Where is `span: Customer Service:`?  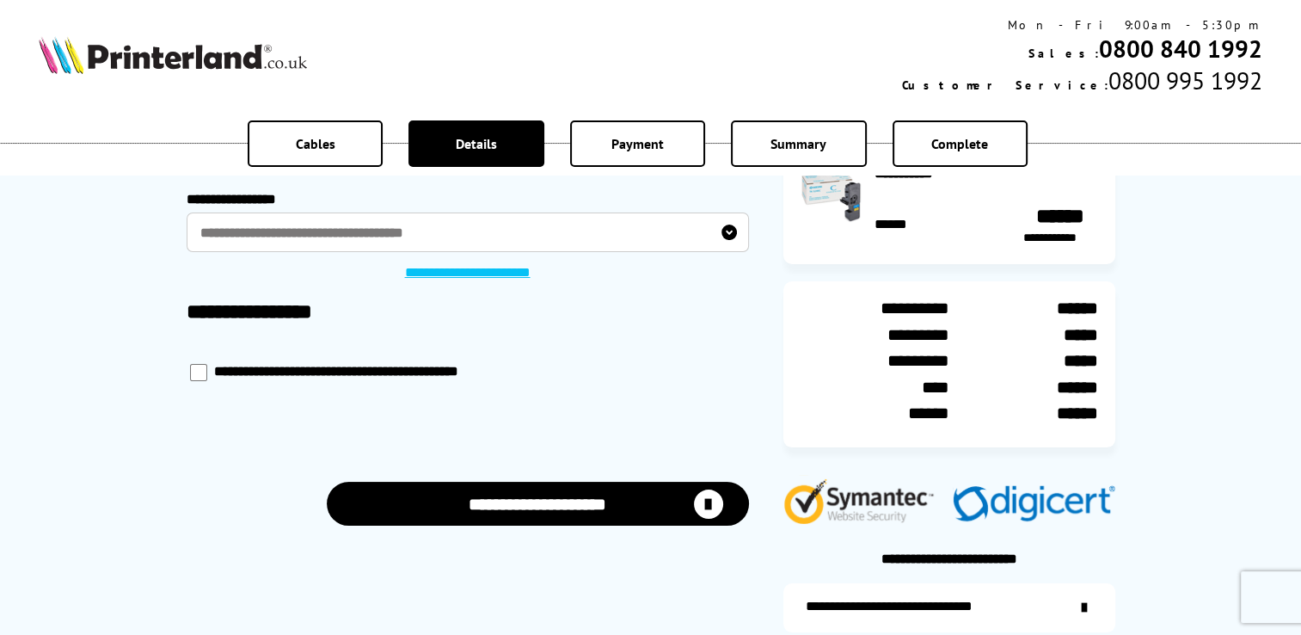
span: Customer Service: is located at coordinates (1005, 85).